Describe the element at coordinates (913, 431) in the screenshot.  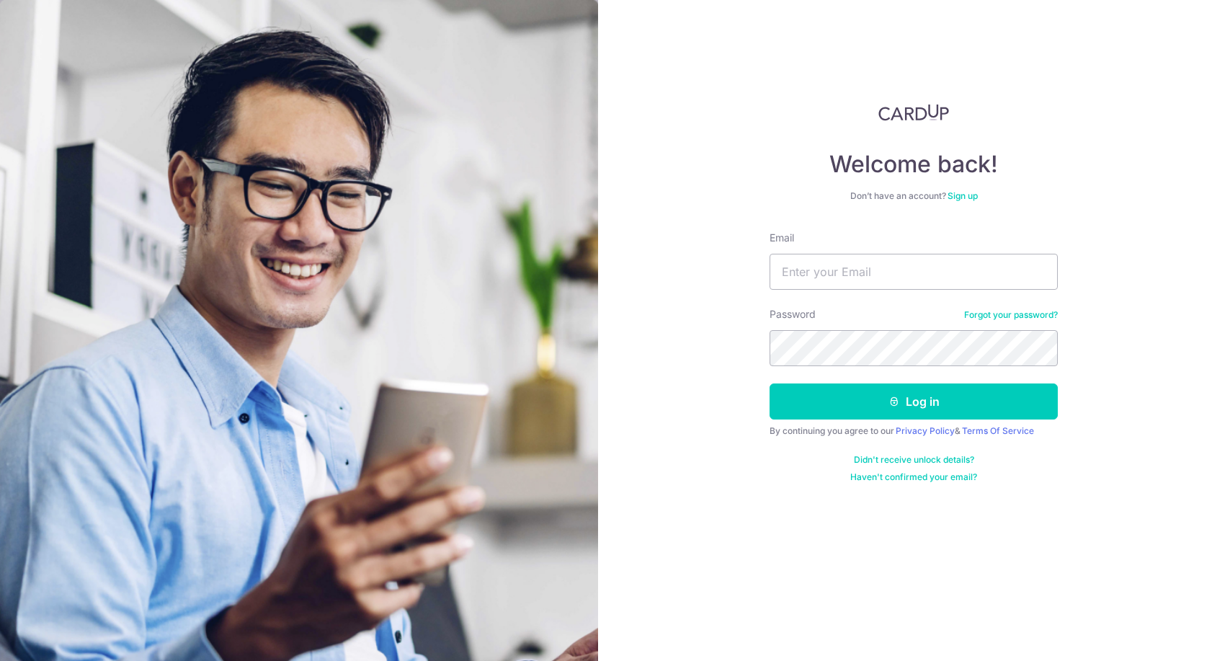
I see `div: By continuing you agree to our &` at that location.